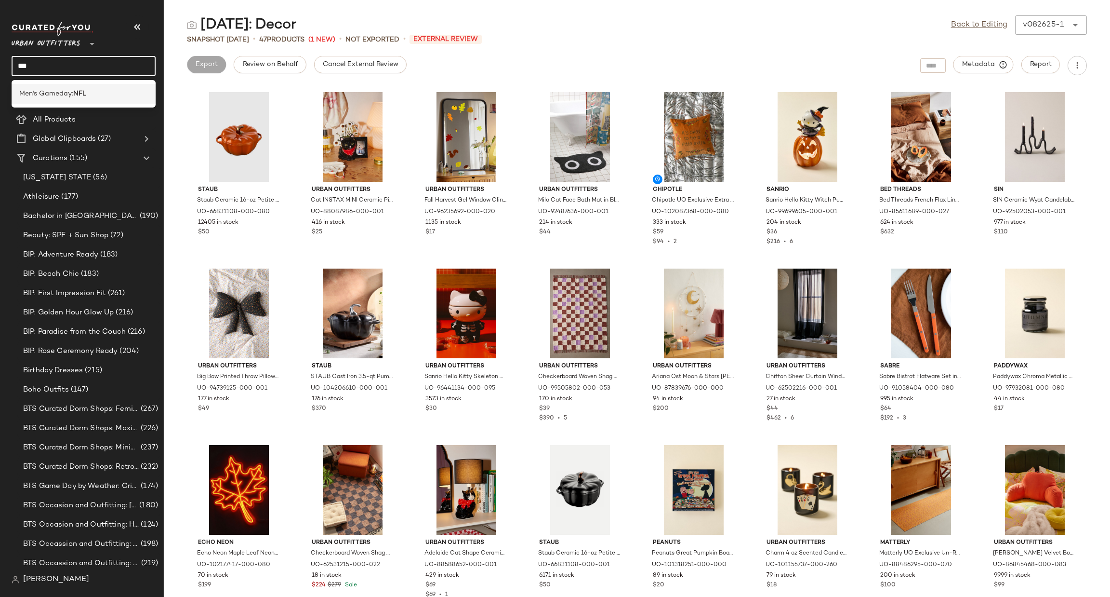 The image size is (1110, 597). Describe the element at coordinates (116, 235) in the screenshot. I see `span: (72)` at that location.